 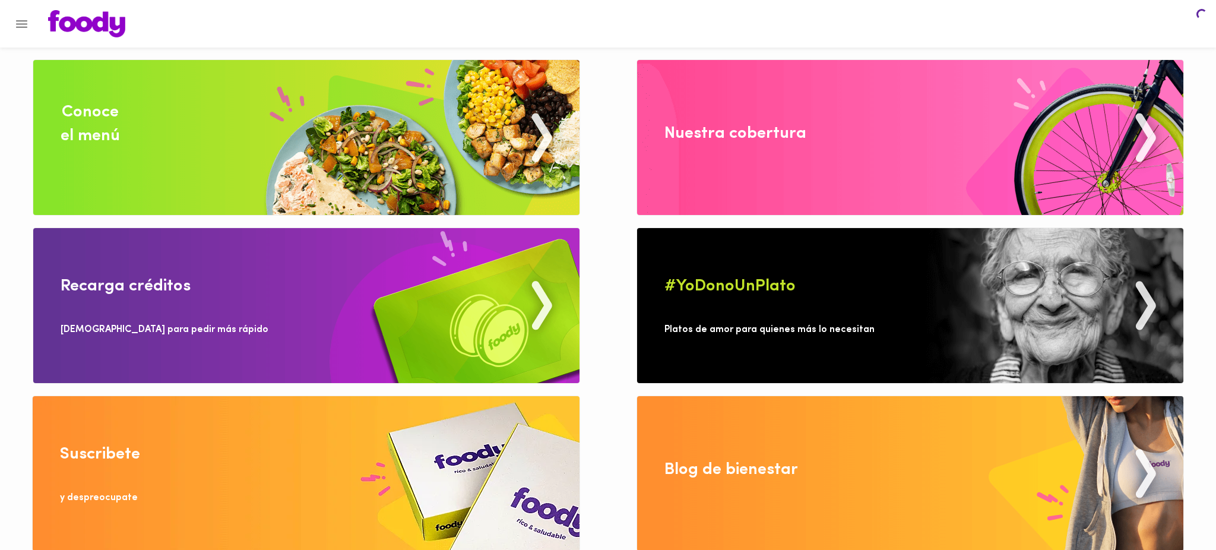 What do you see at coordinates (306, 137) in the screenshot?
I see `img: Conoce el menu` at bounding box center [306, 137].